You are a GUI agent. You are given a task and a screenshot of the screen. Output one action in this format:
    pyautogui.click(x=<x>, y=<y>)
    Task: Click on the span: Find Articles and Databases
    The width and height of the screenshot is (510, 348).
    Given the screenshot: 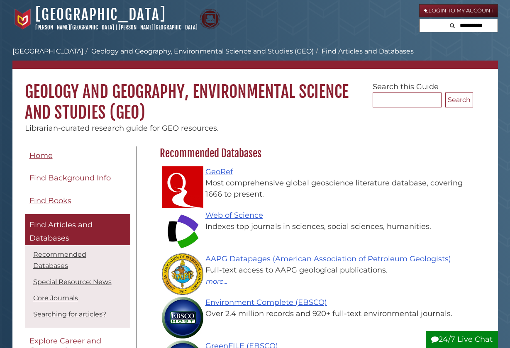 What is the action you would take?
    pyautogui.click(x=61, y=232)
    